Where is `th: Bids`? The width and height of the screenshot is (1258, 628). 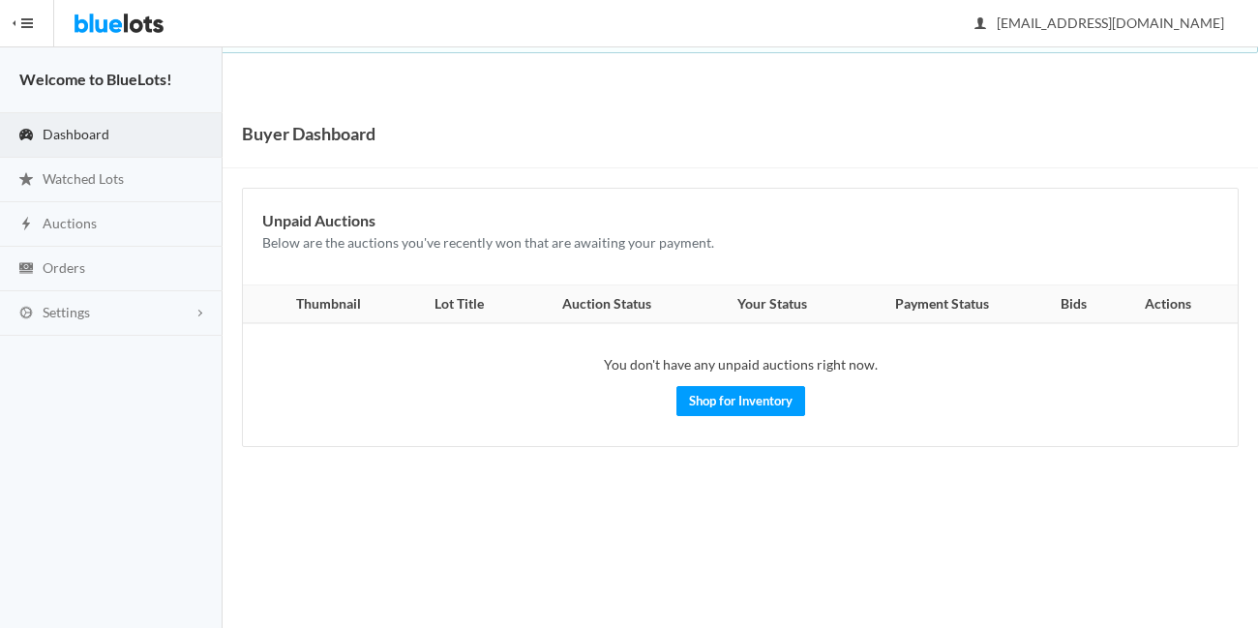
th: Bids is located at coordinates (1073, 305).